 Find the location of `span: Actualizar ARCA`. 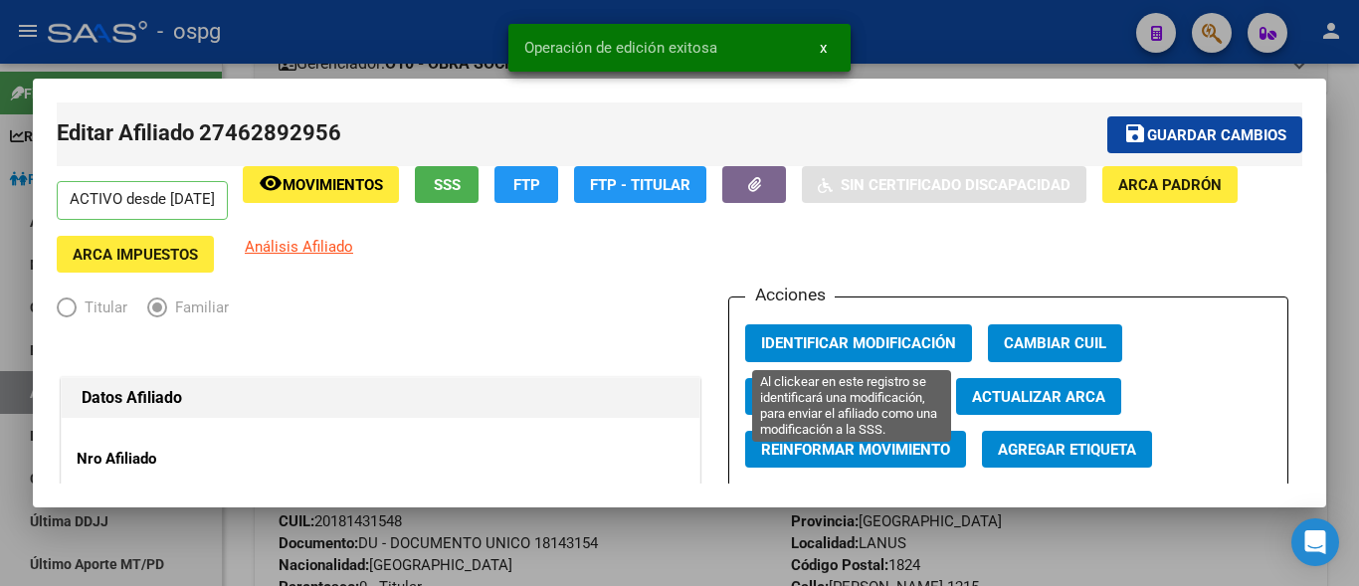

span: Actualizar ARCA is located at coordinates (1039, 397).